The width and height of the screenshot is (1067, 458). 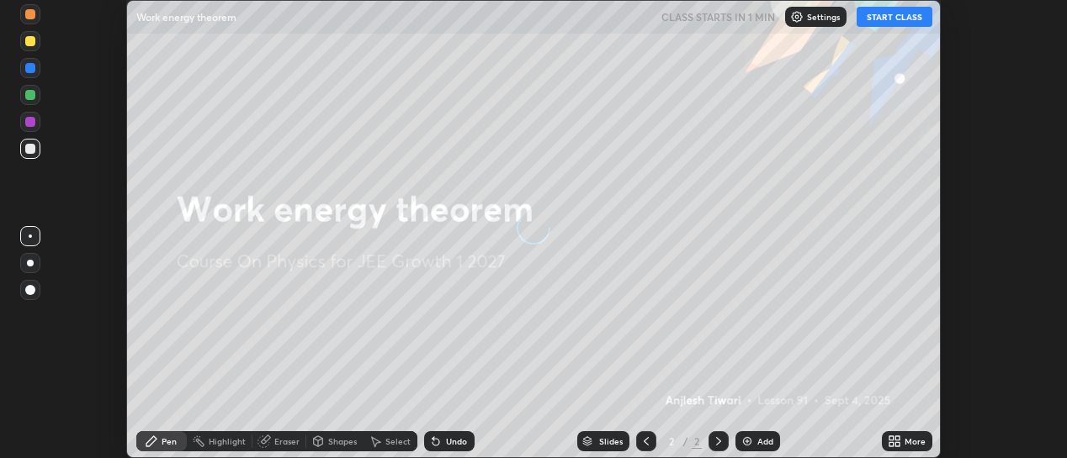 I want to click on img: class-settings-icons, so click(x=797, y=17).